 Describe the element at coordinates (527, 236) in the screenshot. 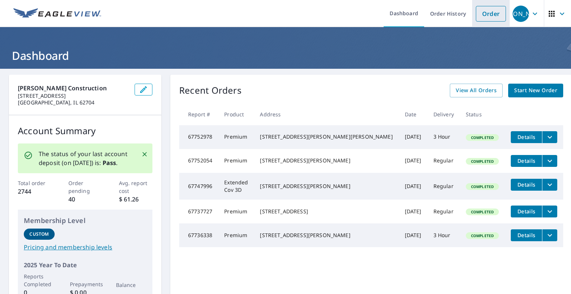

I see `button: detailsBtn-67736338` at that location.